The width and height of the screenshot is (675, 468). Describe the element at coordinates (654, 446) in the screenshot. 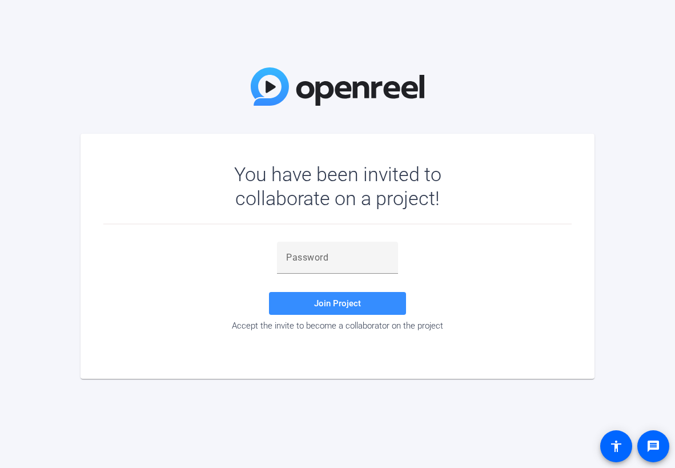

I see `mat-icon: message` at that location.